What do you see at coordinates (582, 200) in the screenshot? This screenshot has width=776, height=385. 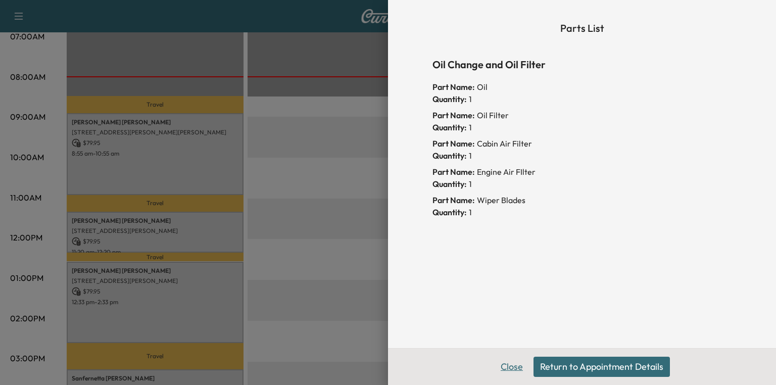 I see `div: Wiper Blades` at bounding box center [582, 200].